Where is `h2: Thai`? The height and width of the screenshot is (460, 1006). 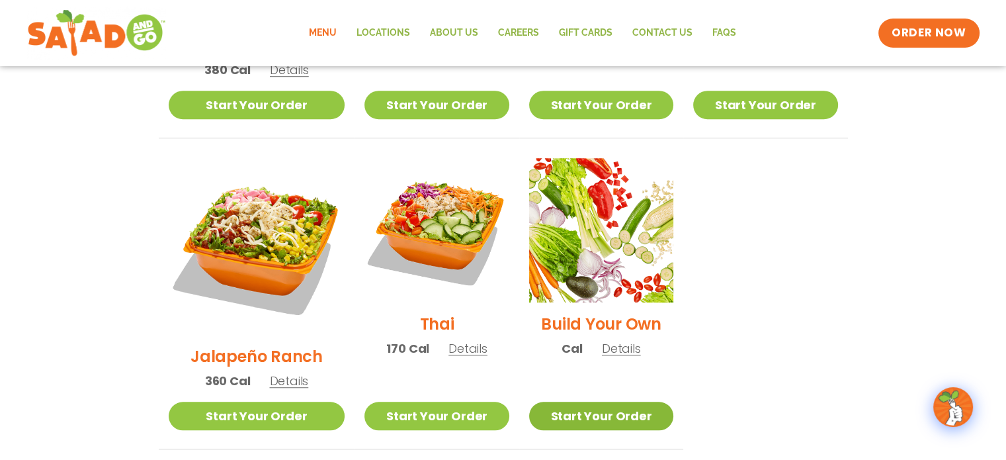 h2: Thai is located at coordinates (437, 323).